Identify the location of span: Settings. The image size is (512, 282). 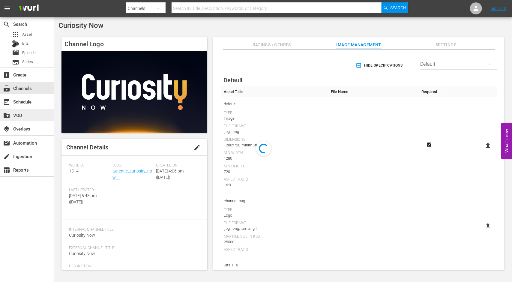
(446, 45).